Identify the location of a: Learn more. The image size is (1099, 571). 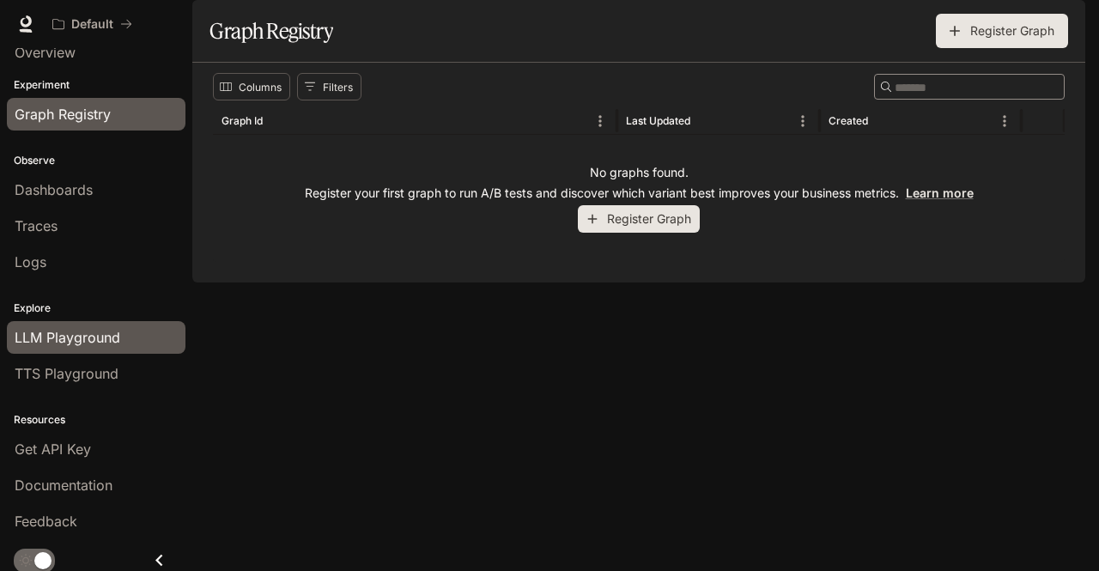
(940, 192).